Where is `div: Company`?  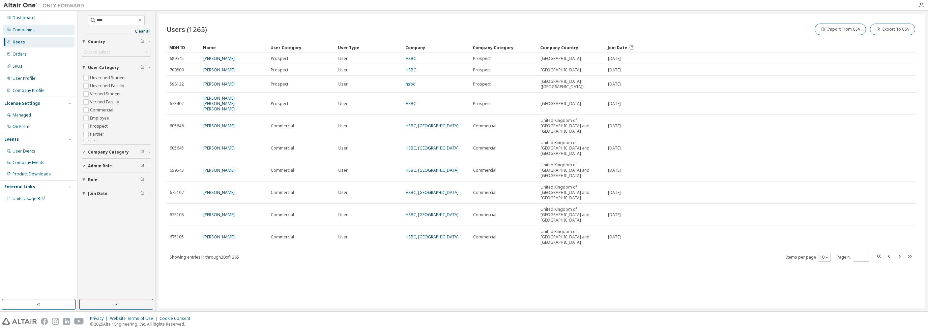
div: Company is located at coordinates (436, 48).